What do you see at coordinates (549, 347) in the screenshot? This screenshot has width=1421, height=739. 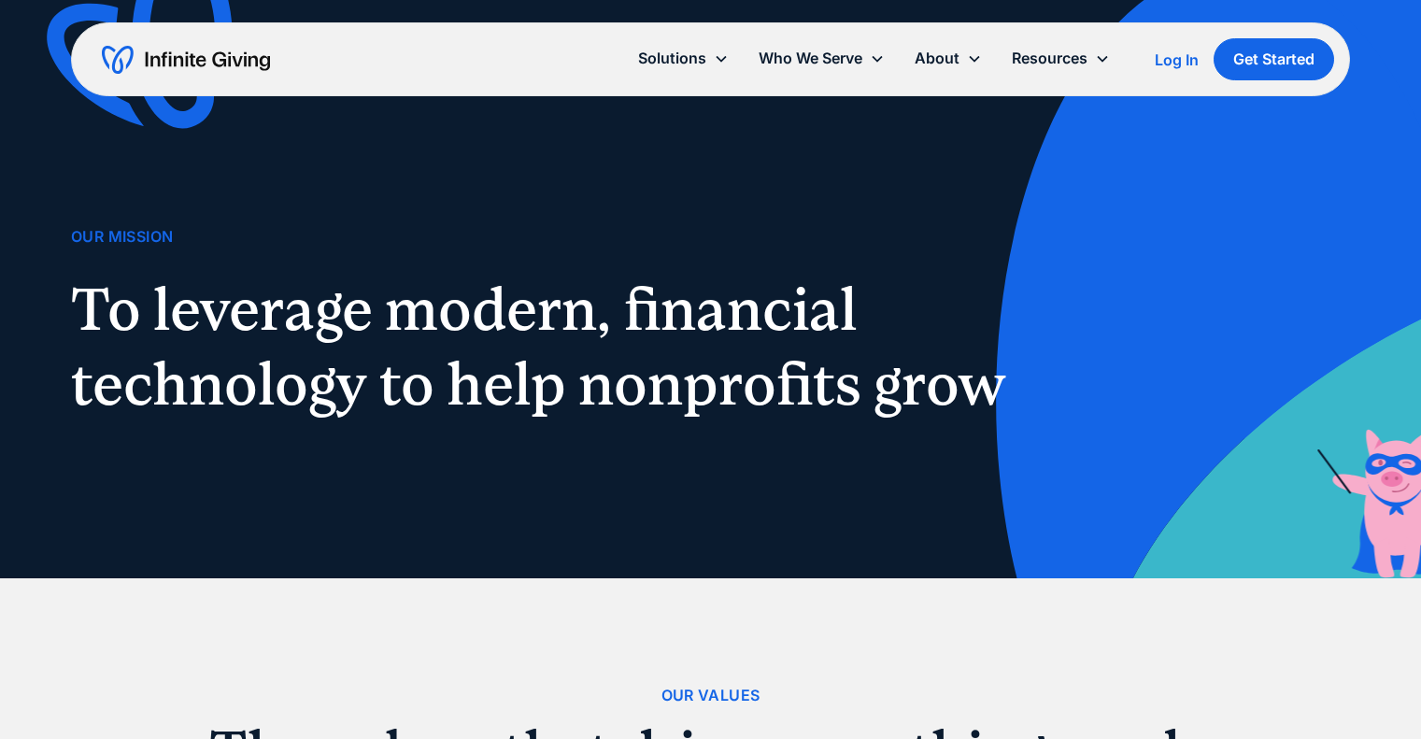 I see `h1: To leverage modern, financial technology to help nonprofits grow` at bounding box center [549, 347].